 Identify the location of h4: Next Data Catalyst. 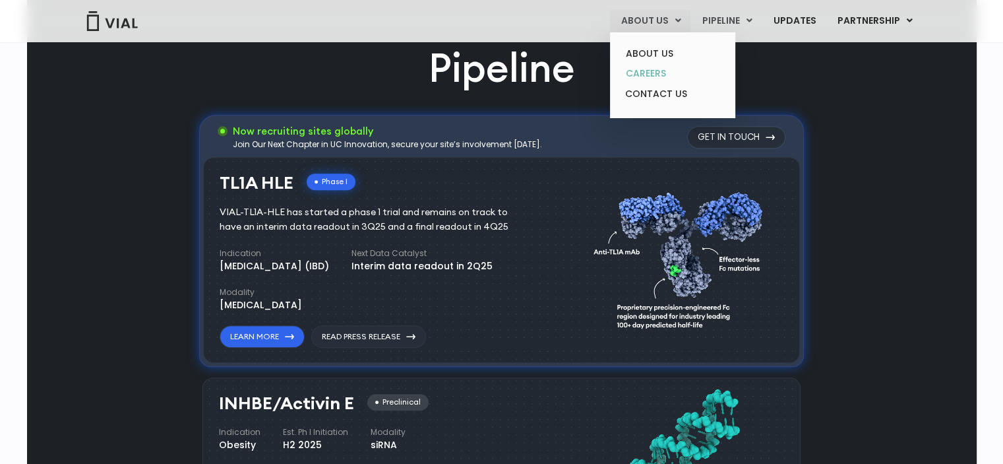
(422, 253).